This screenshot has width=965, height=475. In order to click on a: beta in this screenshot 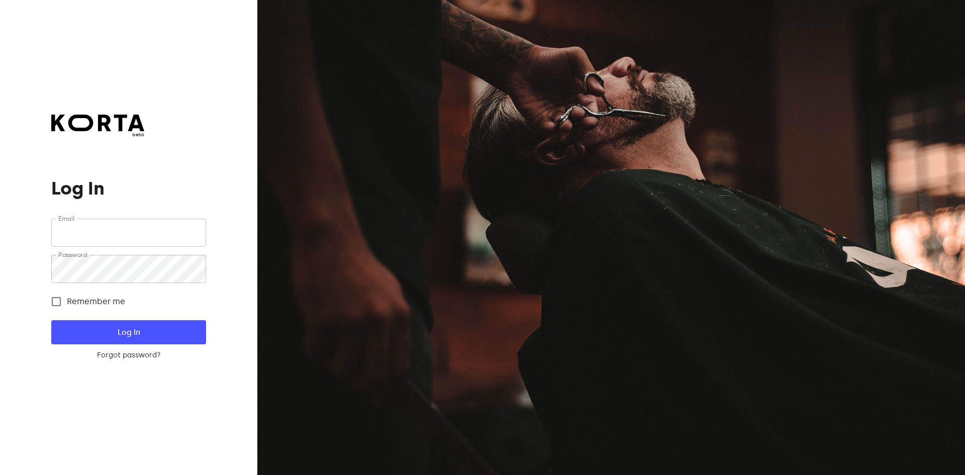, I will do `click(97, 126)`.